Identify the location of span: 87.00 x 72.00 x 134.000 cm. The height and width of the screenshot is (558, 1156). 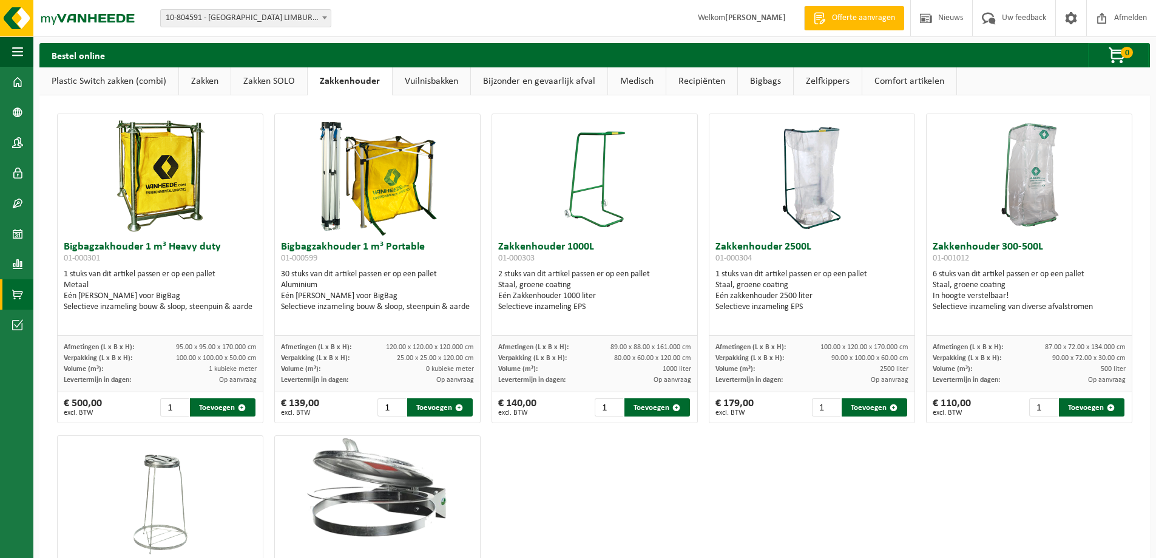
(1085, 347).